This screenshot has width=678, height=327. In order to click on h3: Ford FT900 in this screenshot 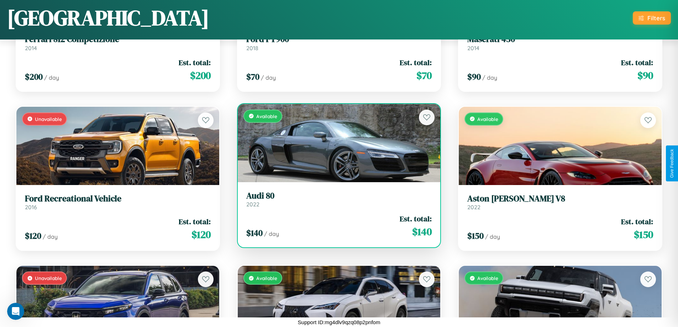, I will do `click(339, 39)`.